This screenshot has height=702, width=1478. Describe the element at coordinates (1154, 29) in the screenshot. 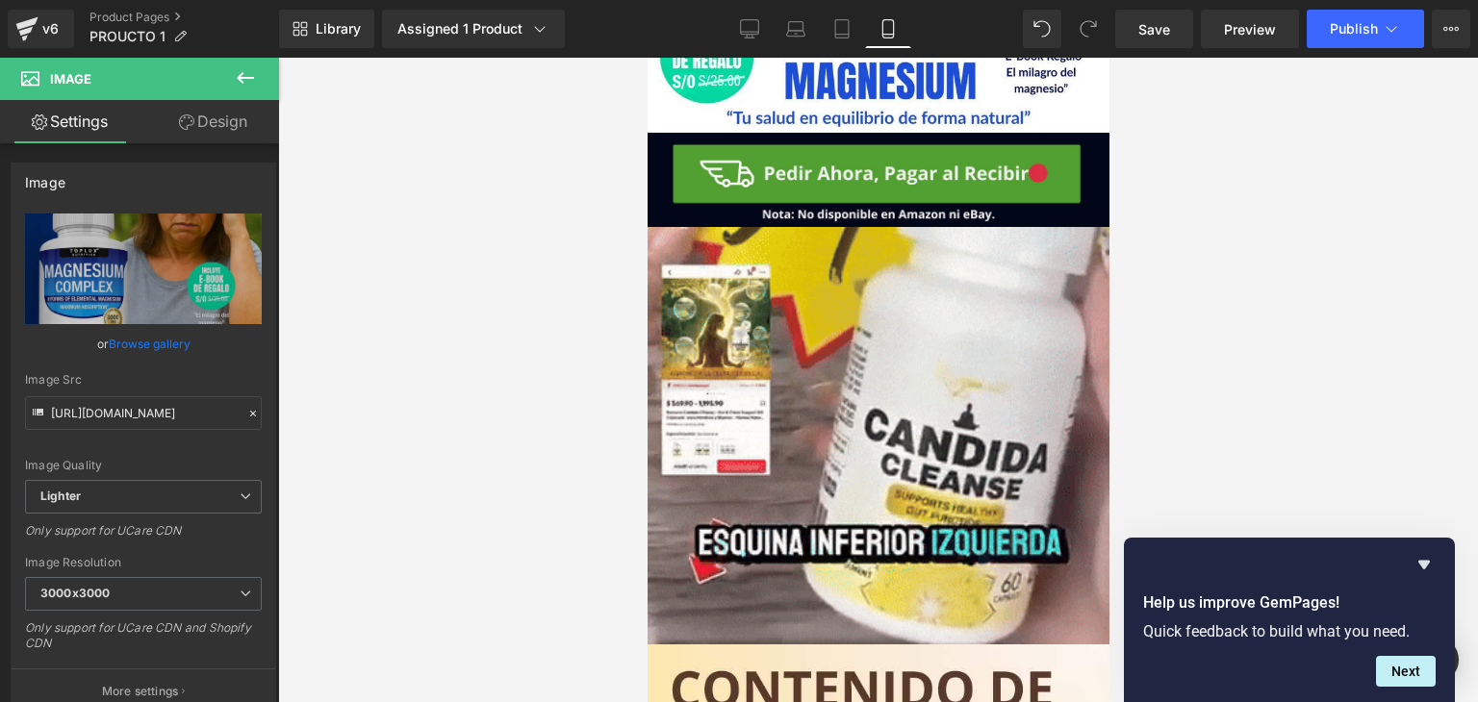

I see `span: Save` at that location.